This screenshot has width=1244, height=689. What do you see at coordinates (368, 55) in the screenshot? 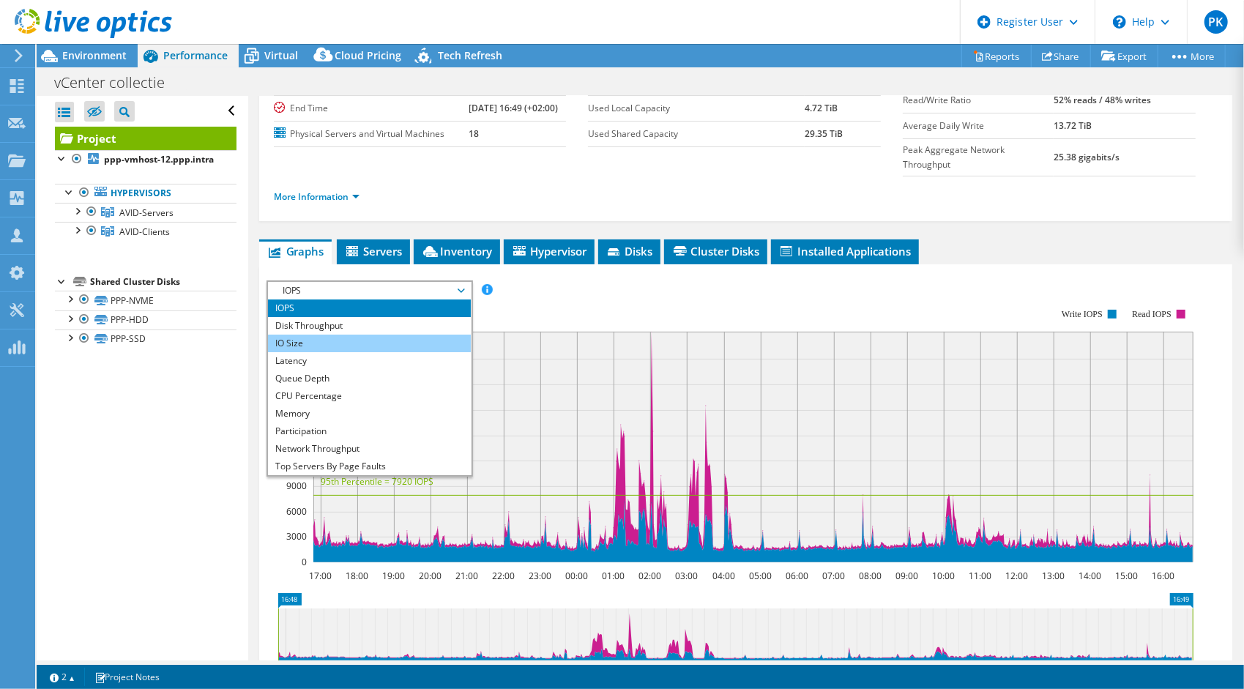
I see `span: Cloud Pricing` at bounding box center [368, 55].